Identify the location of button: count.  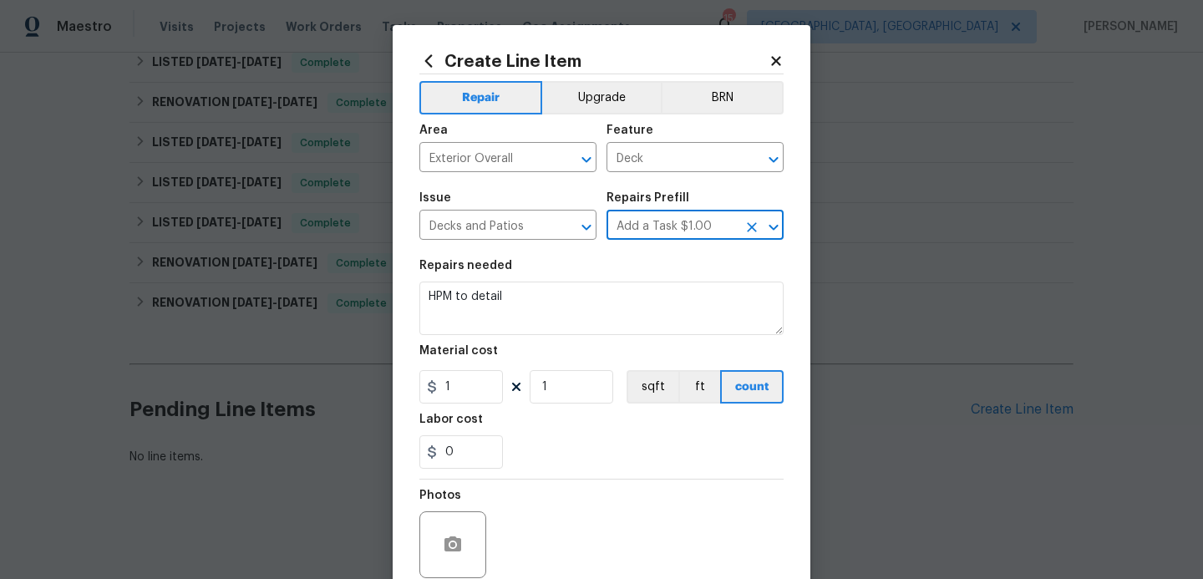
(752, 387).